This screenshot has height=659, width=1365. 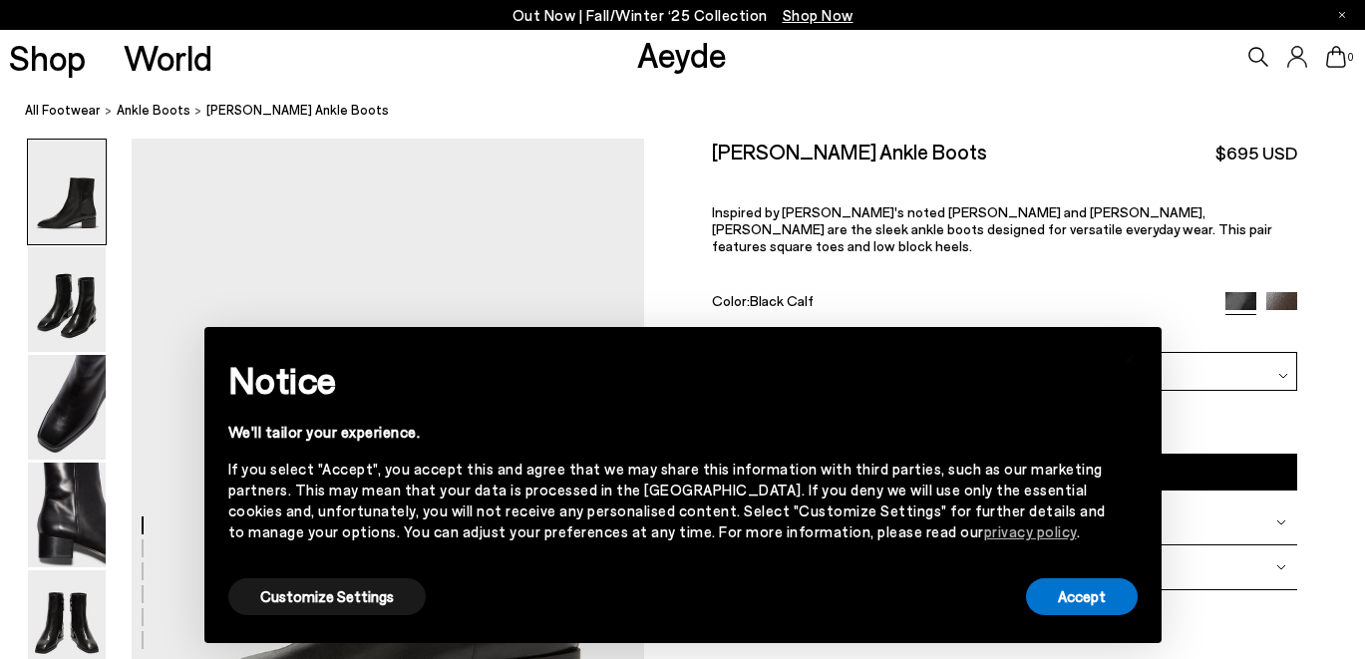 What do you see at coordinates (168, 57) in the screenshot?
I see `a: World` at bounding box center [168, 57].